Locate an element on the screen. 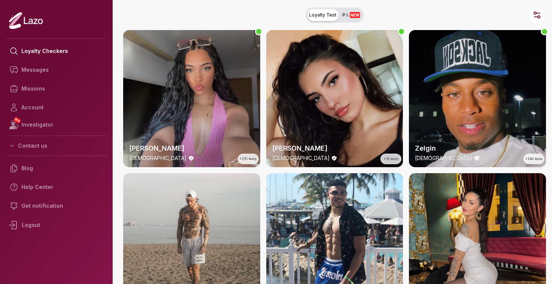 This screenshot has width=552, height=284. span: P.I. is located at coordinates (351, 15).